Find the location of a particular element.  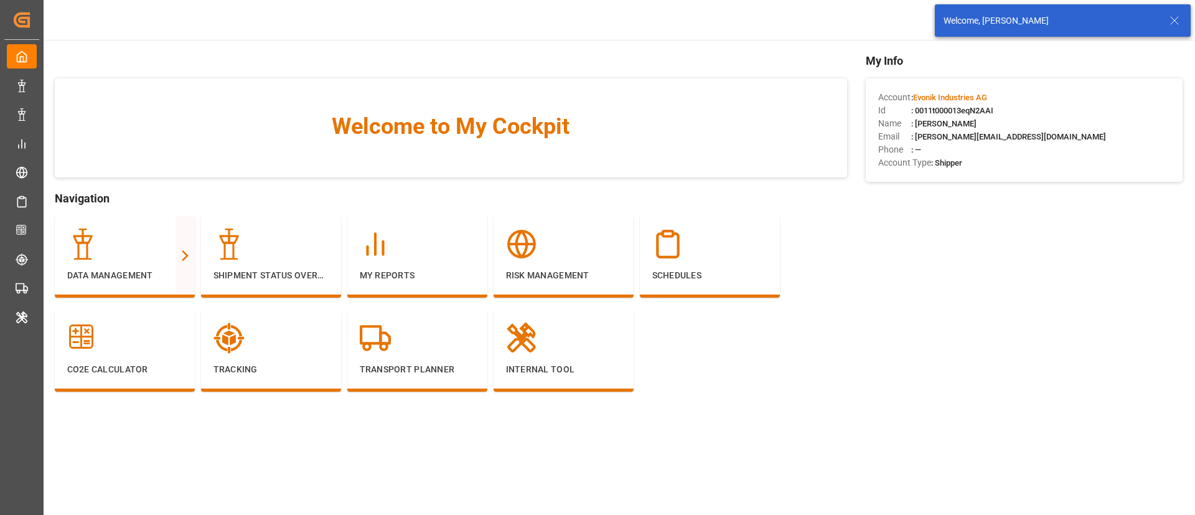

p: My Reports is located at coordinates (417, 275).